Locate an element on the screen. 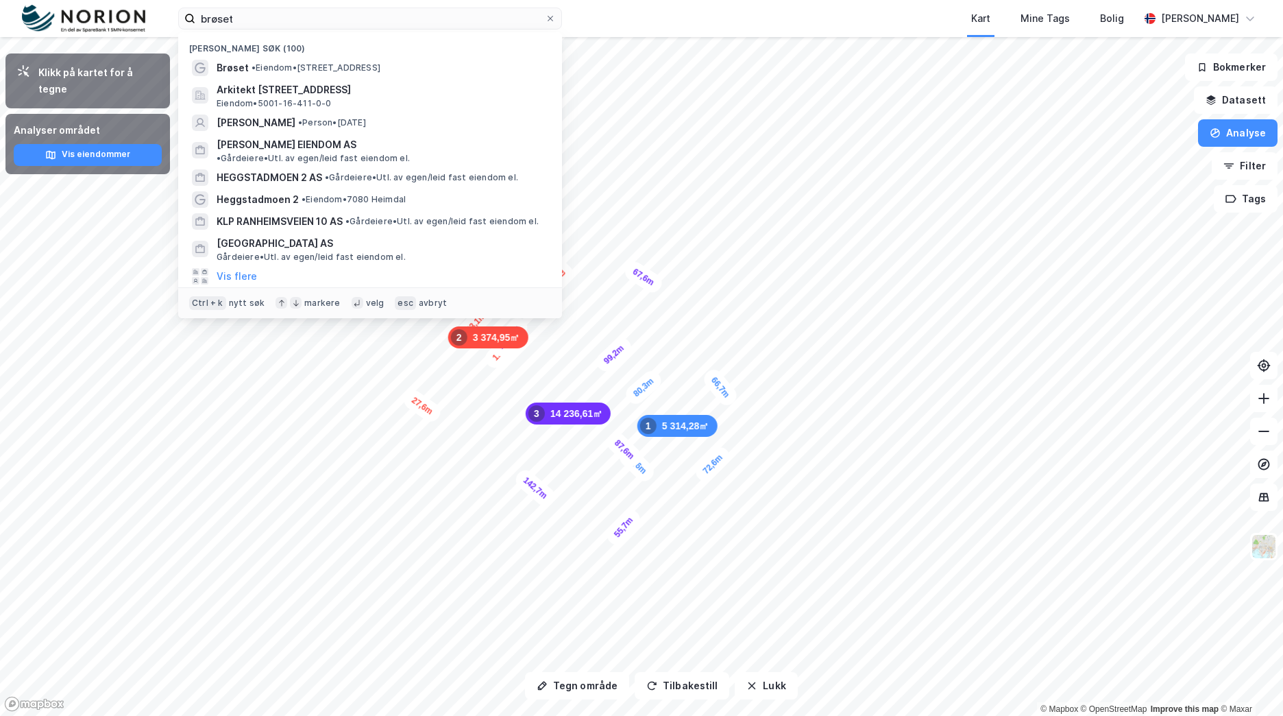 The width and height of the screenshot is (1283, 716). button: Analyse is located at coordinates (1238, 133).